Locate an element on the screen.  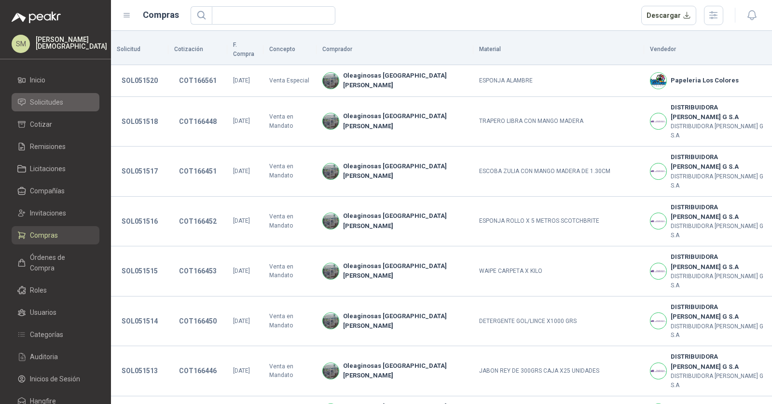
span: Categorías is located at coordinates (46, 335).